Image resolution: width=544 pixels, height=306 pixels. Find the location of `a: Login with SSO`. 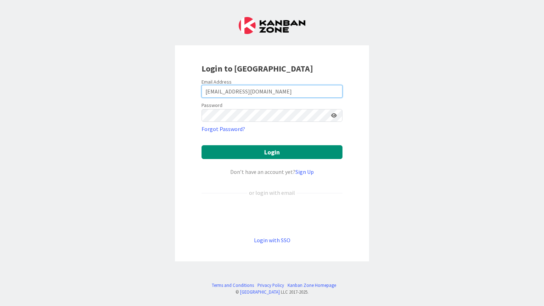

a: Login with SSO is located at coordinates (272, 240).